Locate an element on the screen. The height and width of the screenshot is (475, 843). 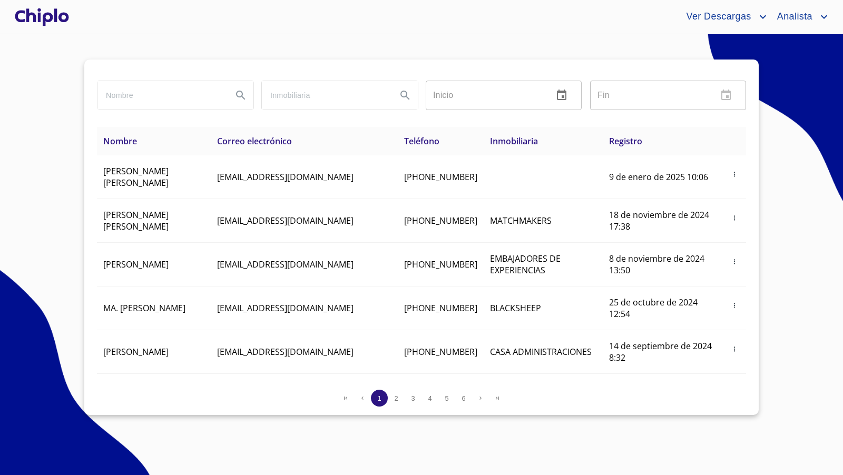
span: BLACKSHEEP is located at coordinates (515, 308).